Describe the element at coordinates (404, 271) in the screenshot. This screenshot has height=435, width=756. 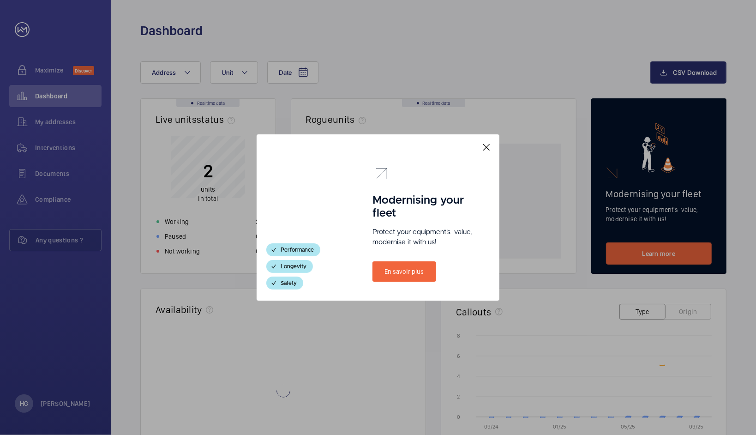
I see `a: En savoir plus` at that location.